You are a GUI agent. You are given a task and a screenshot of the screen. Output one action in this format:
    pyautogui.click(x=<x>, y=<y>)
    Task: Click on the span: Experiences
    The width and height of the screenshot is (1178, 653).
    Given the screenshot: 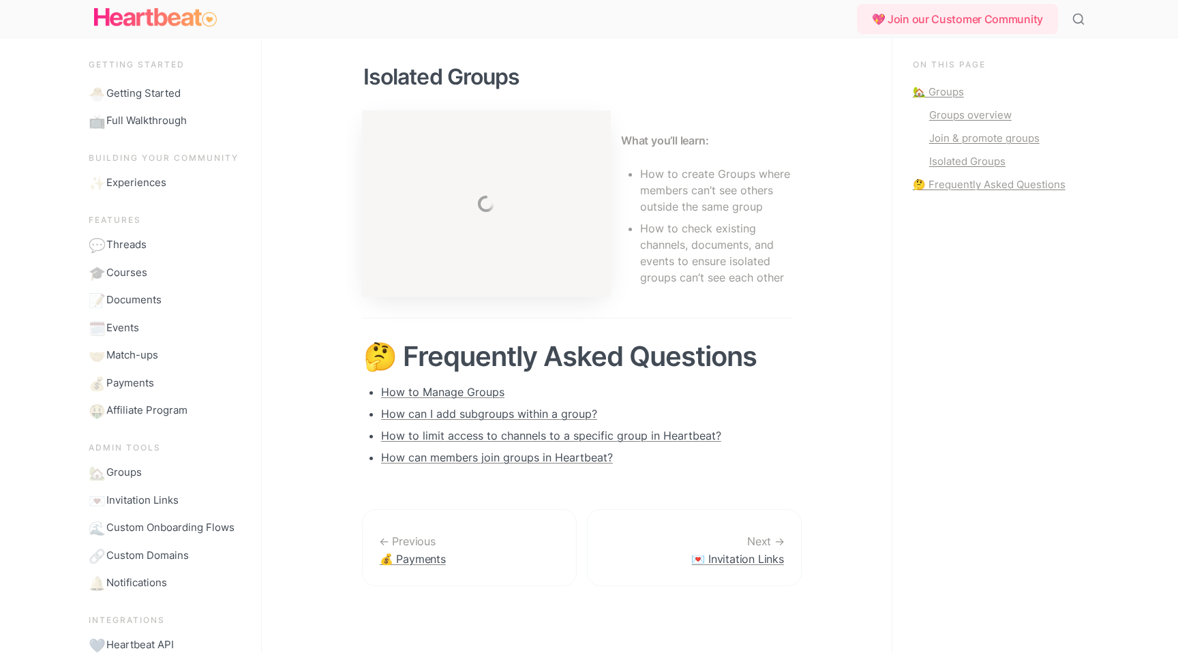 What is the action you would take?
    pyautogui.click(x=136, y=183)
    